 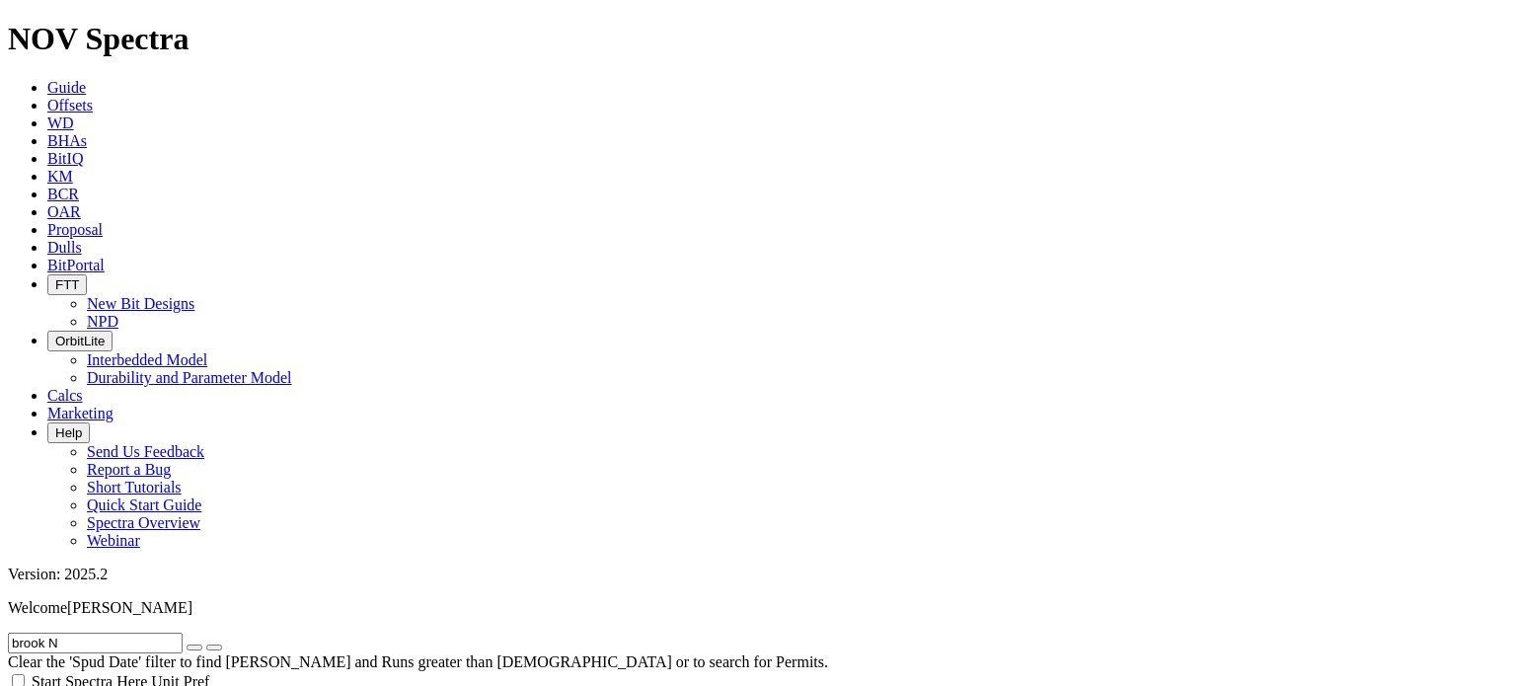 What do you see at coordinates (103, 321) in the screenshot?
I see `a: NPD` at bounding box center [103, 321].